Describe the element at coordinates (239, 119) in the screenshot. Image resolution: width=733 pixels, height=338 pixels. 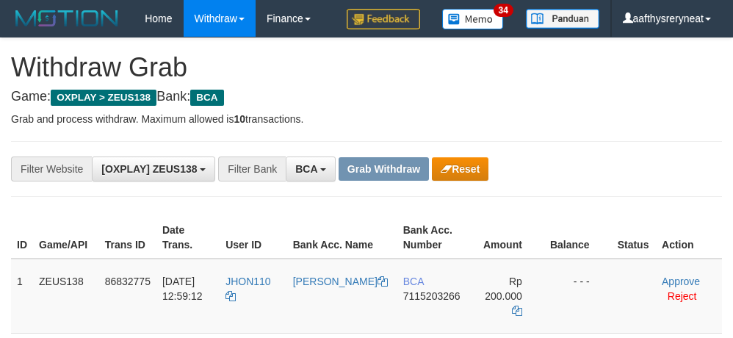
I see `strong: 10` at that location.